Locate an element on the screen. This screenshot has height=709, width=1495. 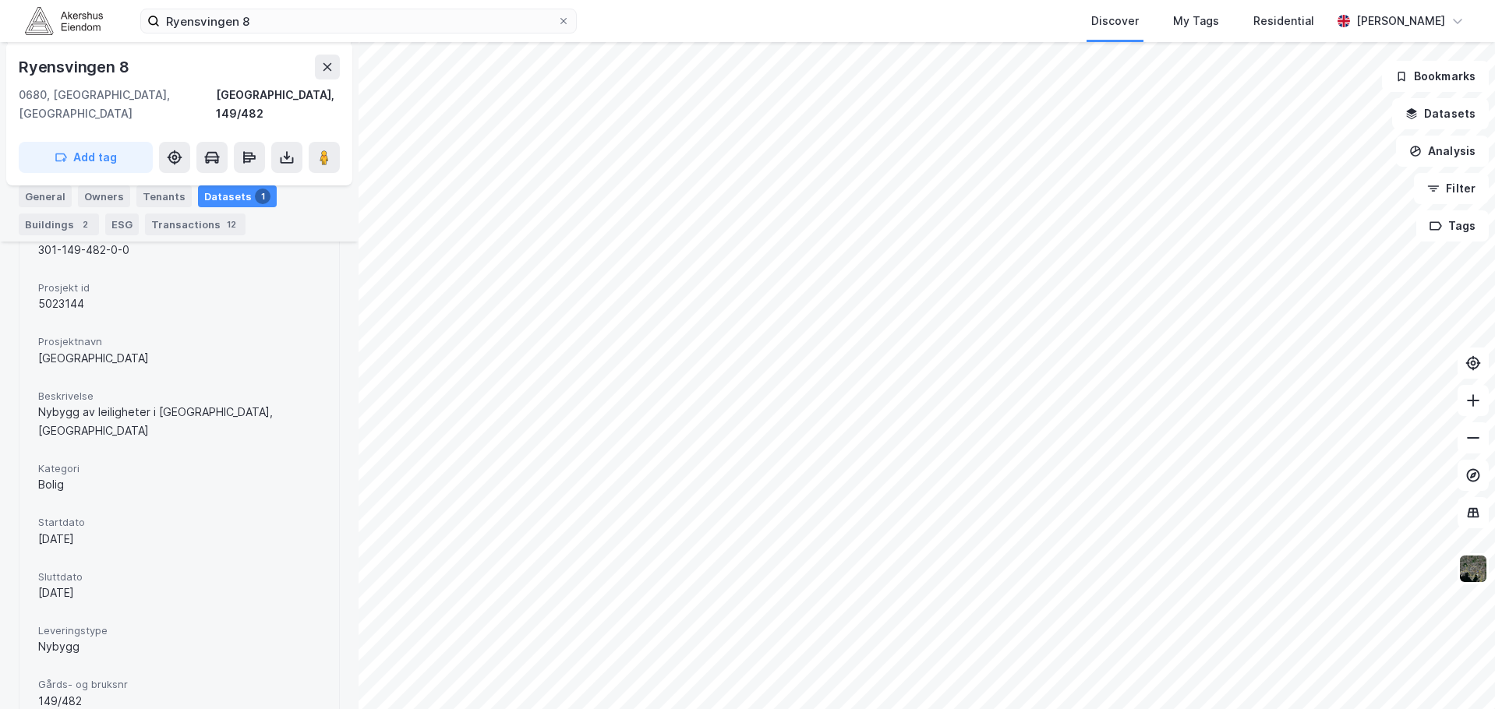
div: Chat Widget is located at coordinates (1456, 672).